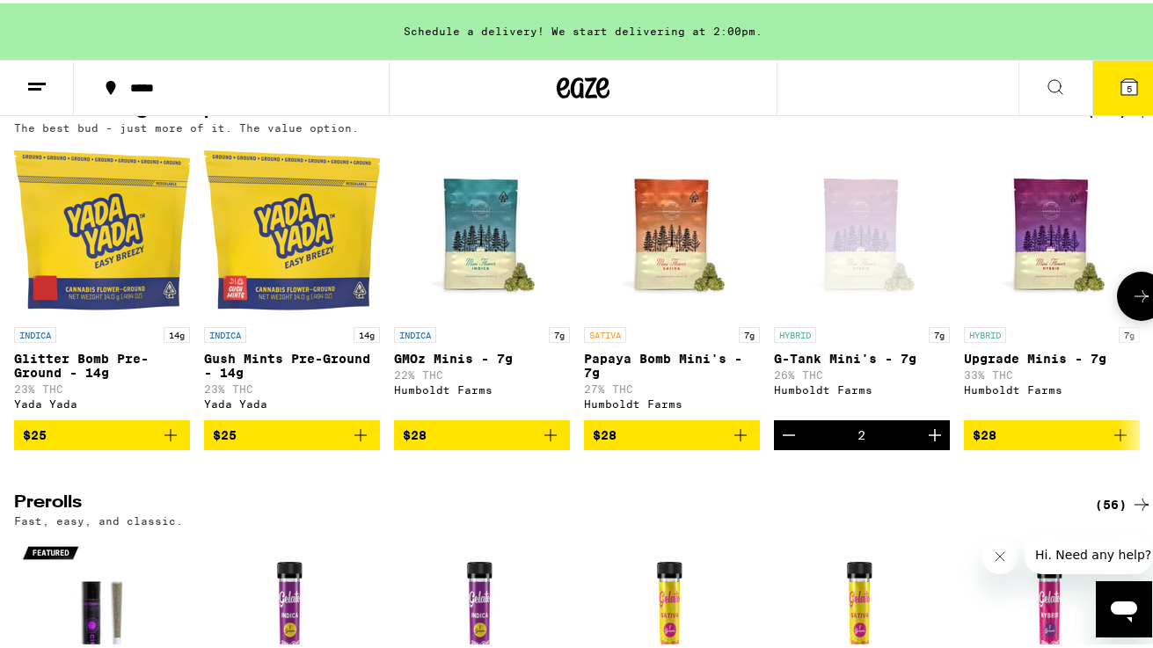  I want to click on h2: Prerolls, so click(540, 501).